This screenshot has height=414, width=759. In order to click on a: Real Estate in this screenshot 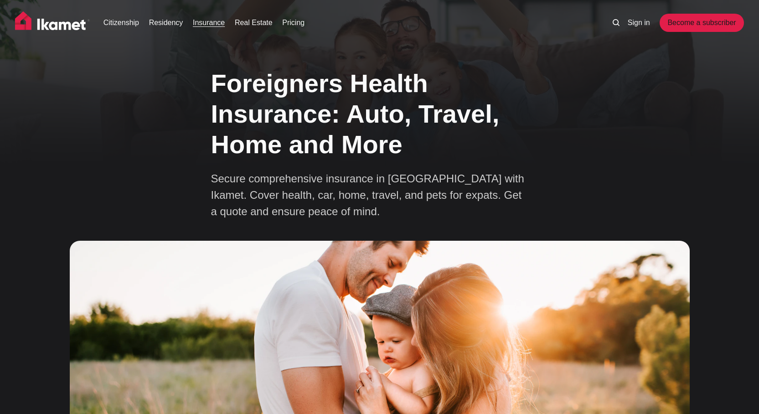, I will do `click(253, 23)`.